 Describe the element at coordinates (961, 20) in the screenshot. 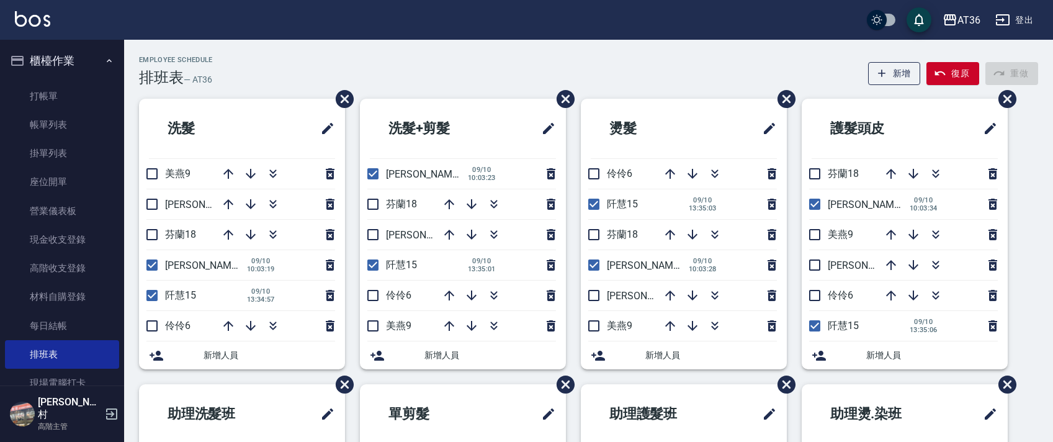

I see `button: AT36` at that location.